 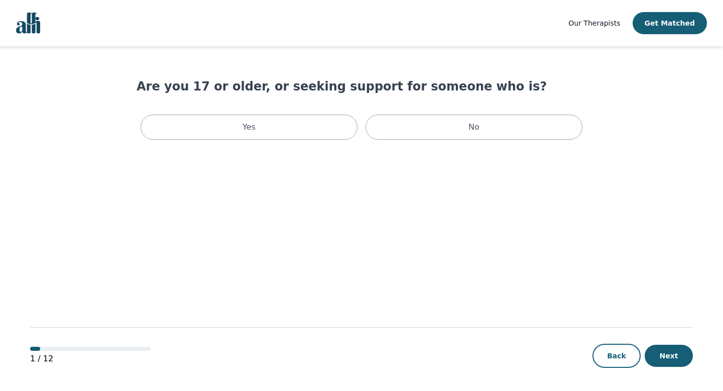 I want to click on a: Get Matched, so click(x=670, y=23).